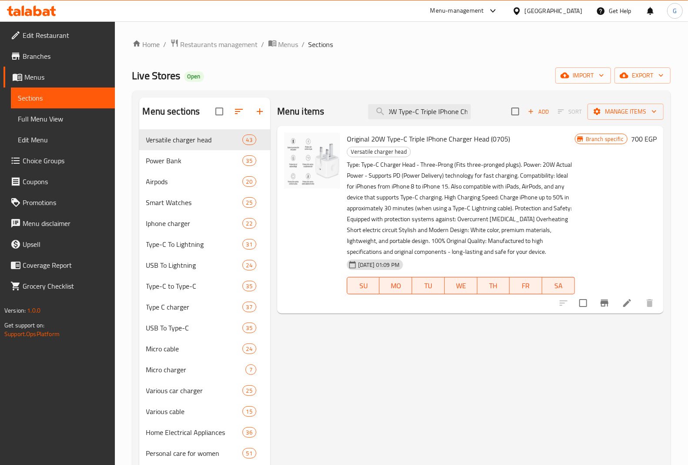 This screenshot has width=688, height=465. Describe the element at coordinates (63, 119) in the screenshot. I see `span: Full Menu View` at that location.